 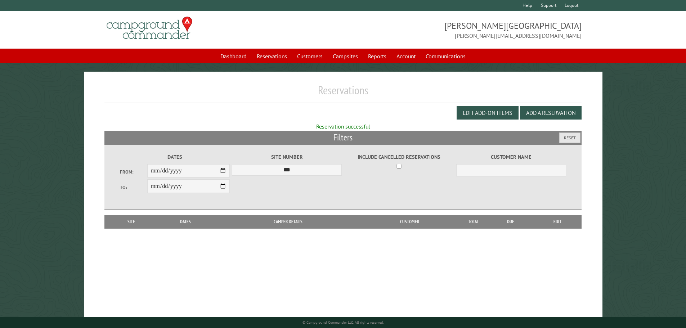 I want to click on th: Customer, so click(x=409, y=222).